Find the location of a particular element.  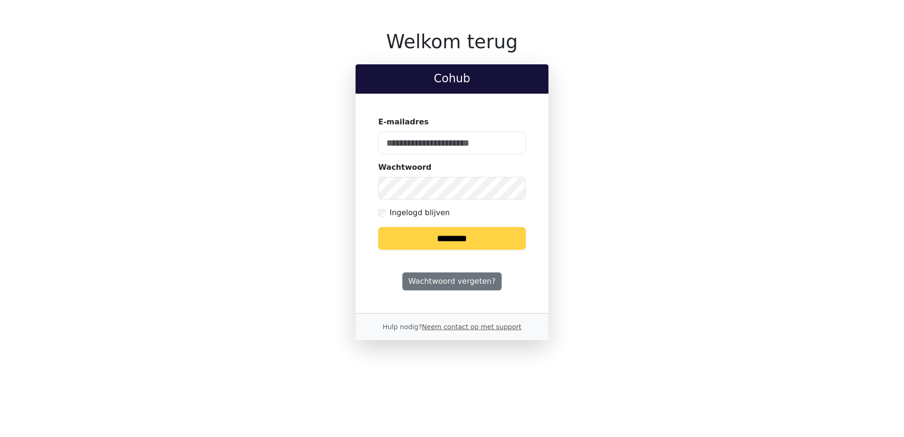

small: Hulp nodig? is located at coordinates (452, 327).